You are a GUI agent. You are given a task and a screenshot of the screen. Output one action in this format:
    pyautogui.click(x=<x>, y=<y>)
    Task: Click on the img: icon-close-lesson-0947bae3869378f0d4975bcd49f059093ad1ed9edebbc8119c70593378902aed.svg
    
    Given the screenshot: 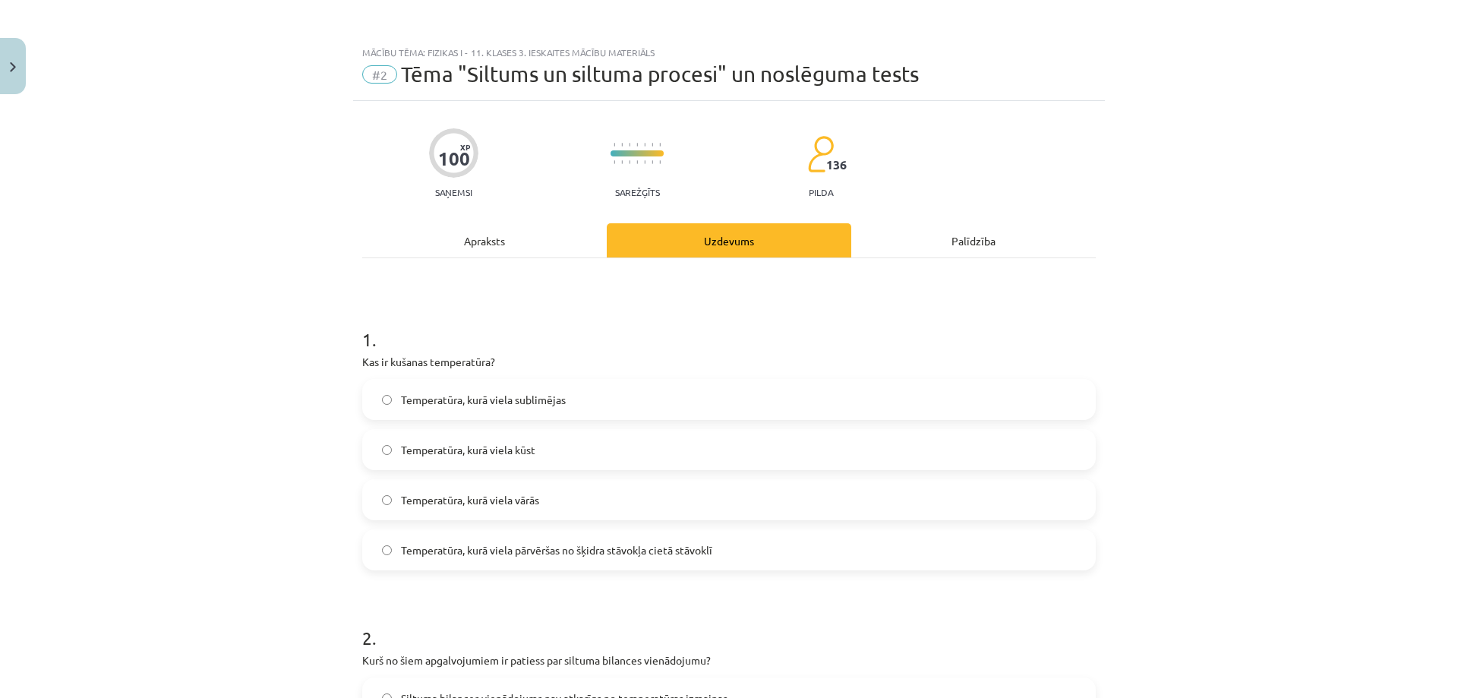 What is the action you would take?
    pyautogui.click(x=13, y=67)
    